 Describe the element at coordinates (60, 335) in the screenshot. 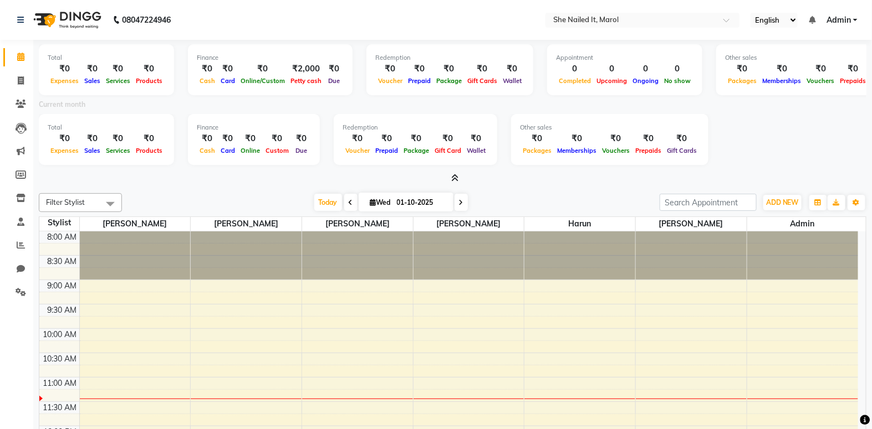

I see `div: 10:00 AM` at that location.